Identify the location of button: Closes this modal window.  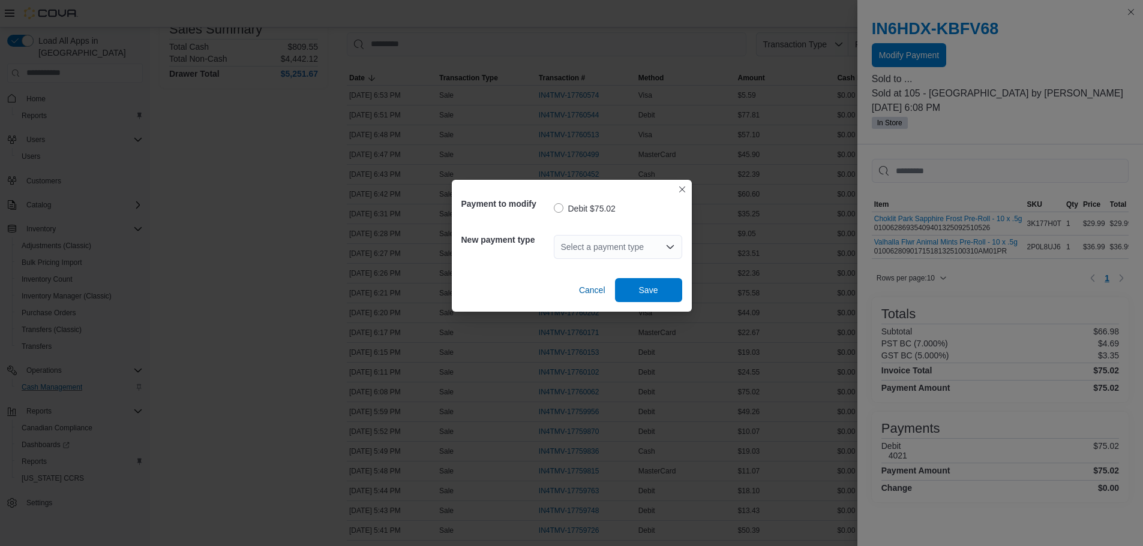
(682, 190).